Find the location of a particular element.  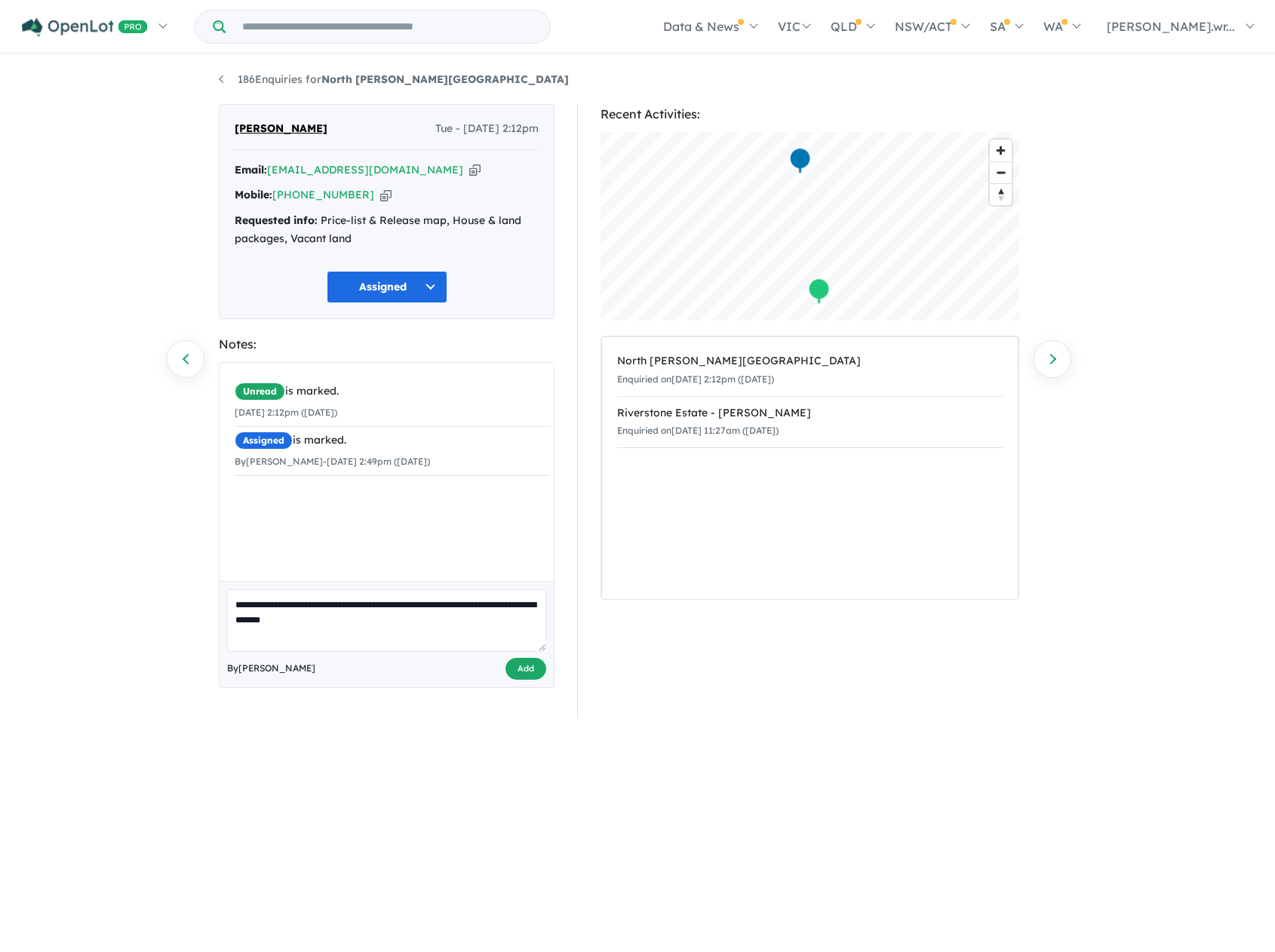

div: Price-list & Release map, House & land packages, Vacant land is located at coordinates (387, 230).